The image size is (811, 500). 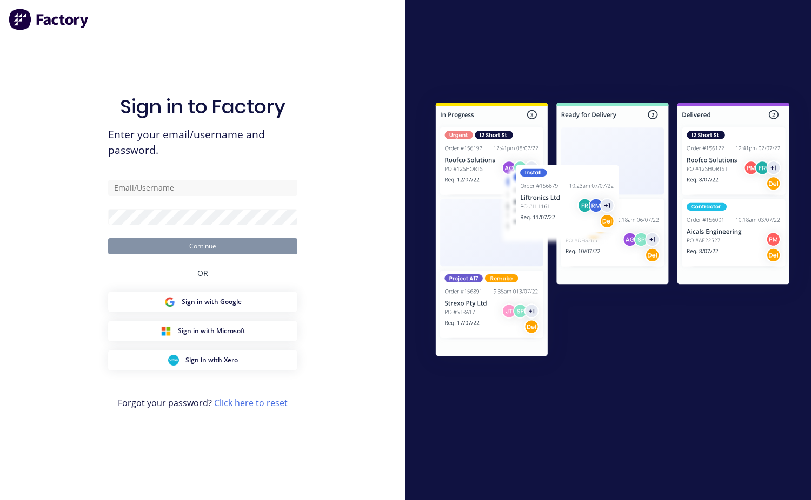 What do you see at coordinates (211, 331) in the screenshot?
I see `span: Sign in with Microsoft` at bounding box center [211, 331].